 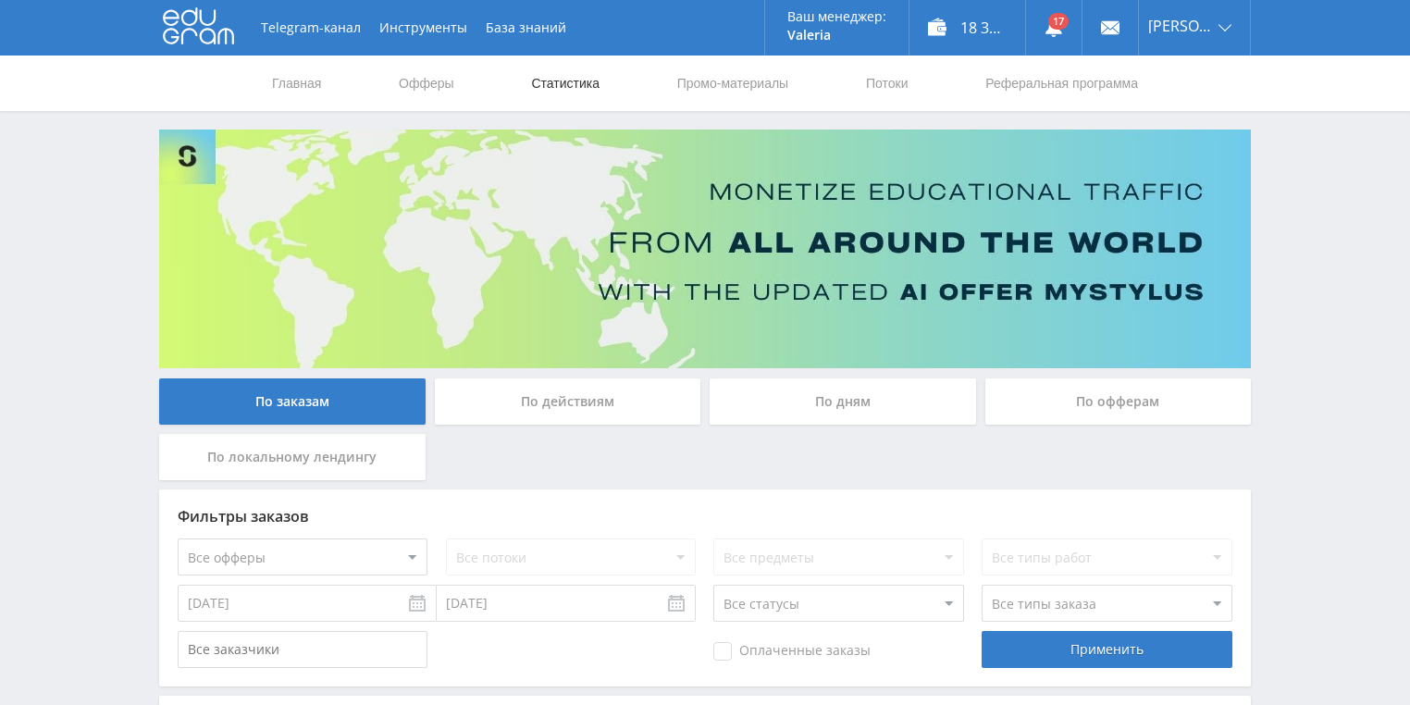 What do you see at coordinates (792, 651) in the screenshot?
I see `span: Оплаченные заказы` at bounding box center [792, 651].